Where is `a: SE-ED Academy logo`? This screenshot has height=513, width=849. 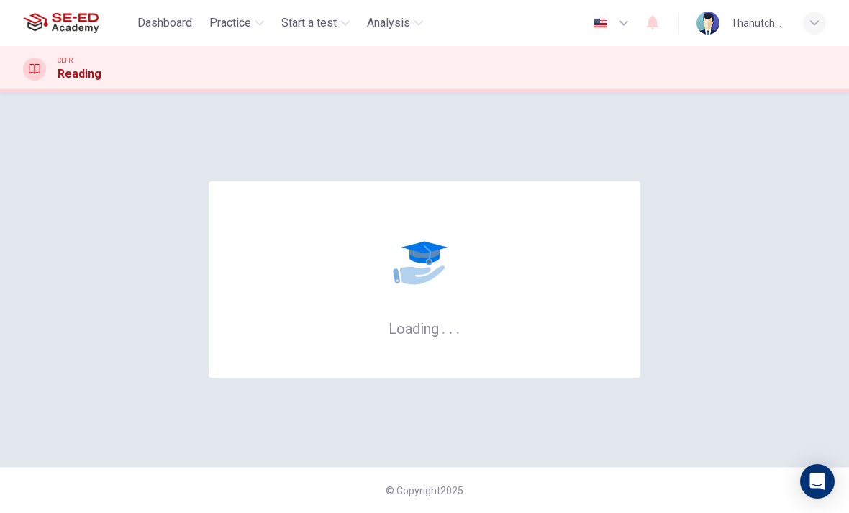
a: SE-ED Academy logo is located at coordinates (77, 23).